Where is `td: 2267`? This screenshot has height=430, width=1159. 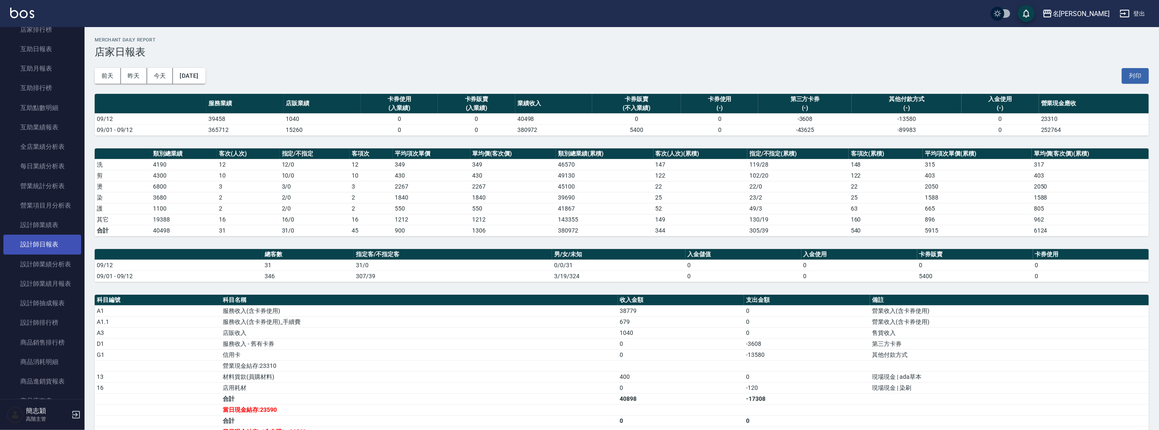
td: 2267 is located at coordinates (432, 186).